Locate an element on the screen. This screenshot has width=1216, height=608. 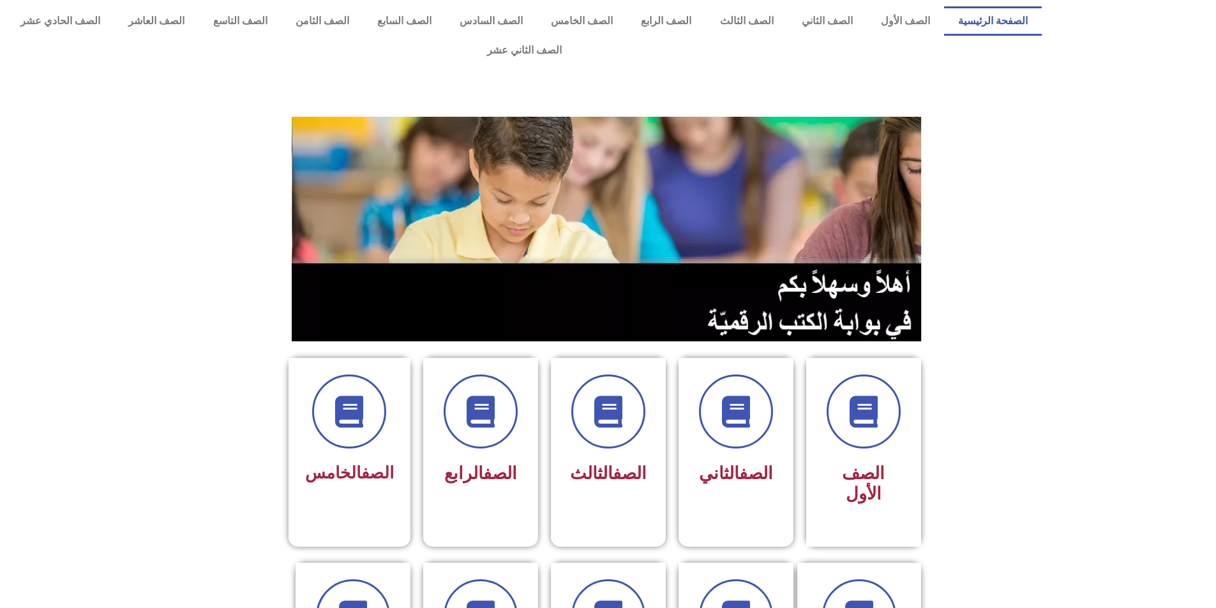
a: الصف الحادي عشر is located at coordinates (60, 21).